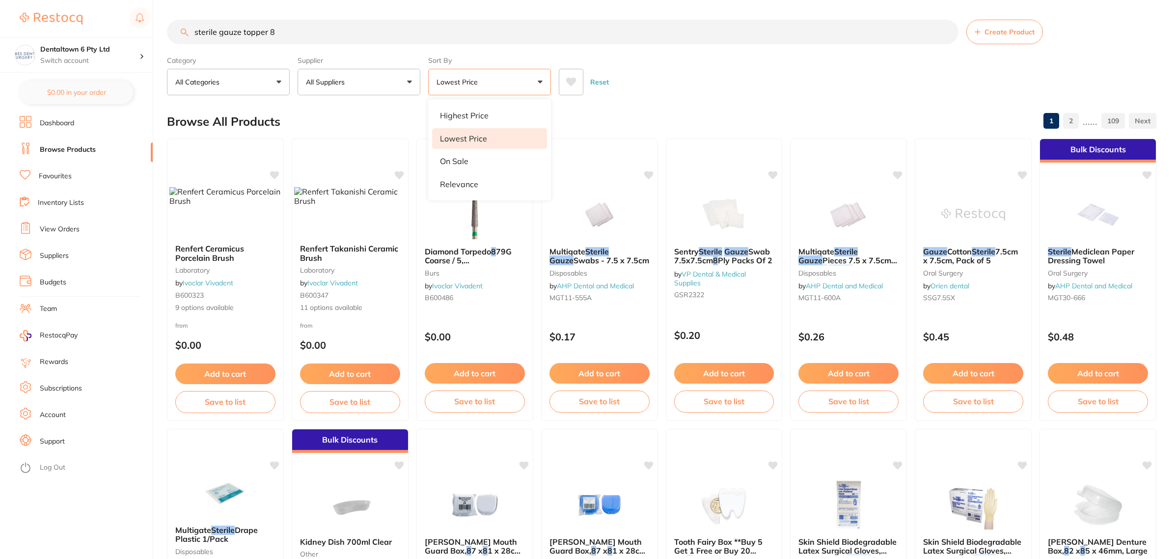 This screenshot has width=1176, height=559. What do you see at coordinates (475, 215) in the screenshot?
I see `img: Diamond Torpedo 879G Coarse / 5, Meisinger` at bounding box center [475, 215].